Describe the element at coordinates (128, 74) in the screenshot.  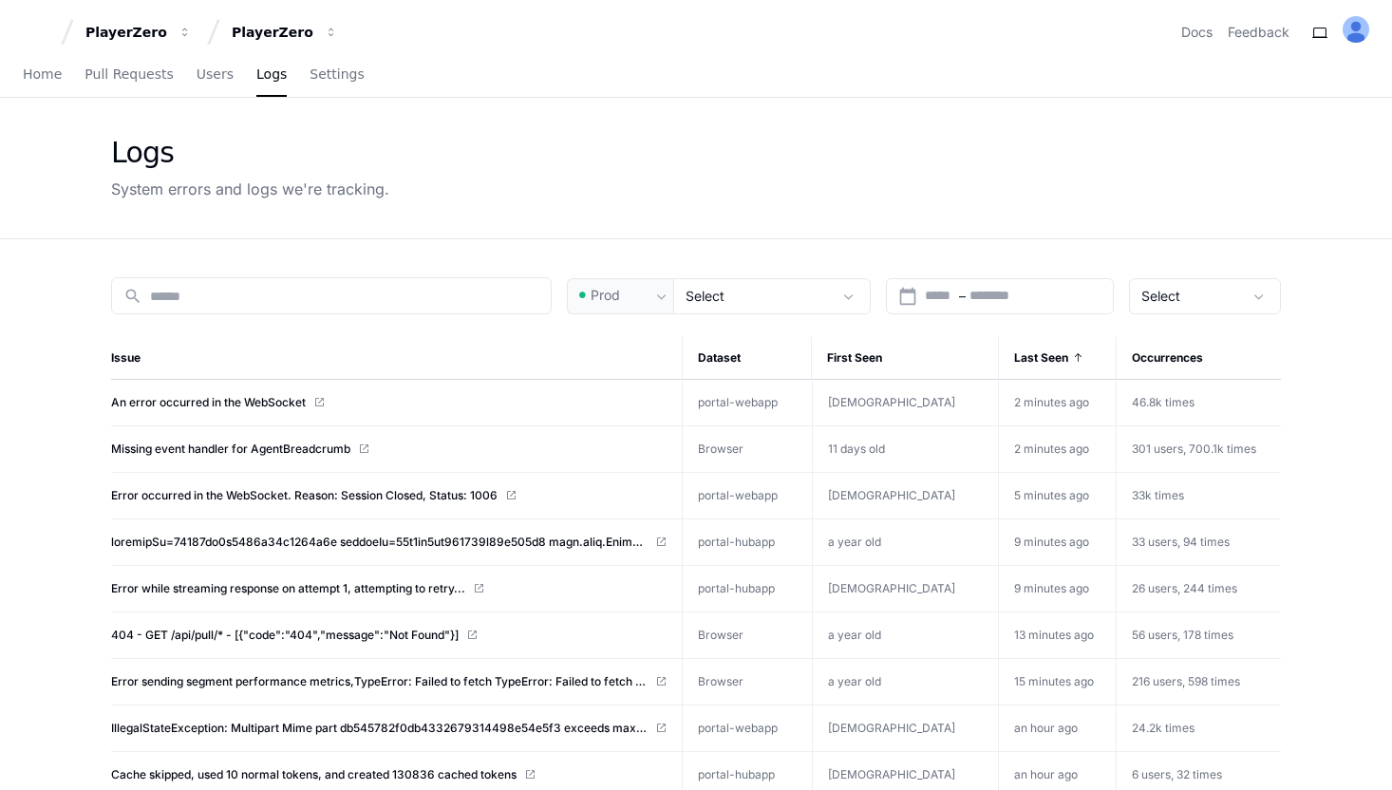
I see `span: Pull Requests` at that location.